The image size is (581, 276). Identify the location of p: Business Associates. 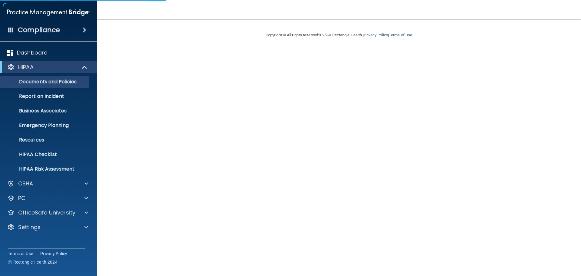
(45, 111).